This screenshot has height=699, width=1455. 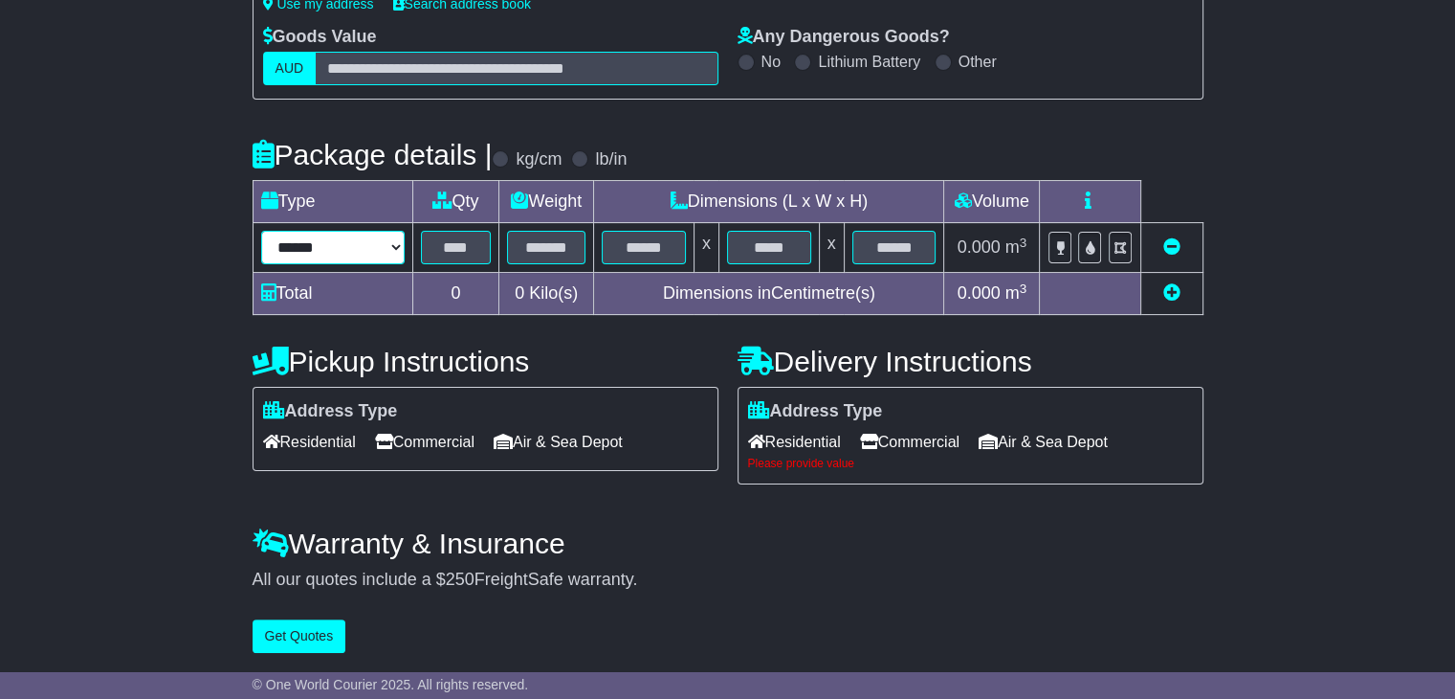 What do you see at coordinates (1172, 247) in the screenshot?
I see `a: Remove this item` at bounding box center [1172, 247].